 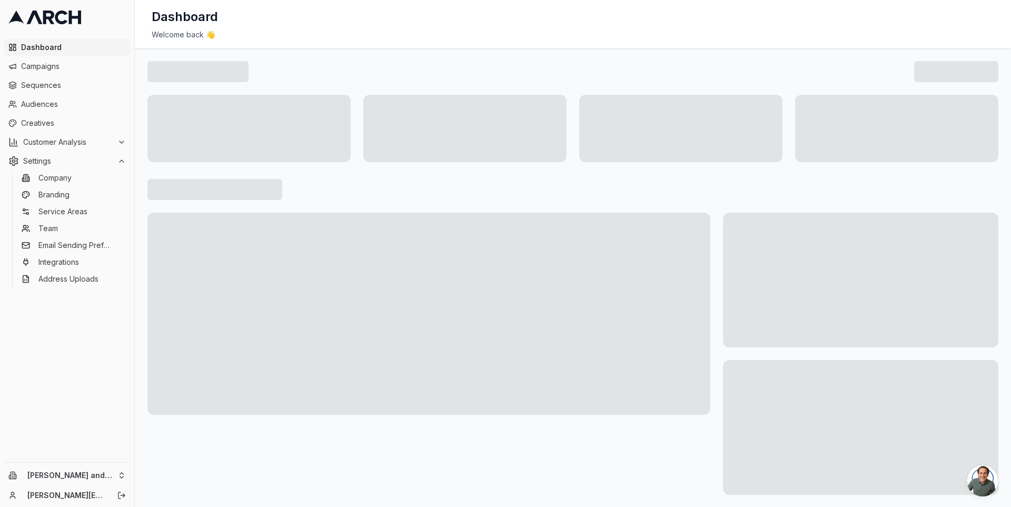 I want to click on div: Welcome back 👋, so click(x=573, y=35).